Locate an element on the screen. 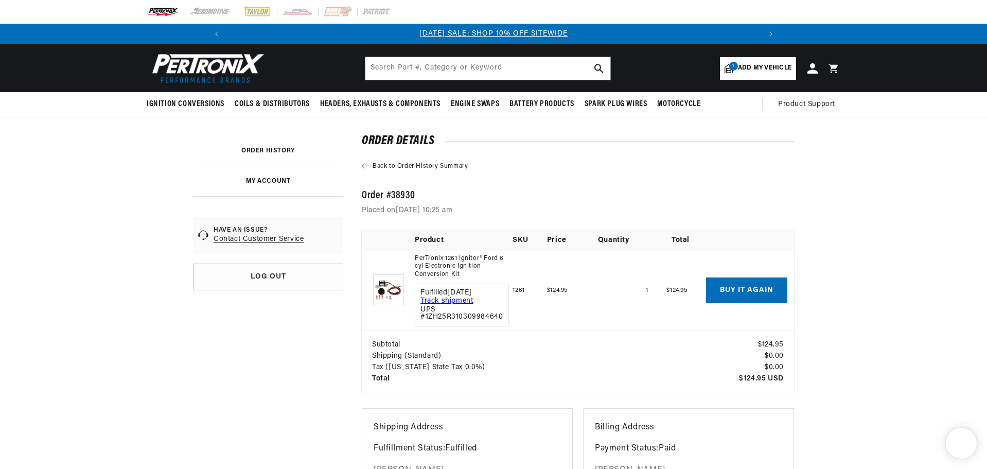  a: ORDER HISTORY is located at coordinates (268, 151).